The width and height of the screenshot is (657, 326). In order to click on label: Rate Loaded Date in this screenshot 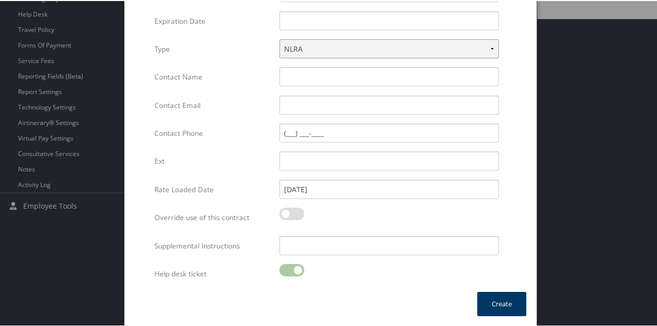, I will do `click(213, 189)`.